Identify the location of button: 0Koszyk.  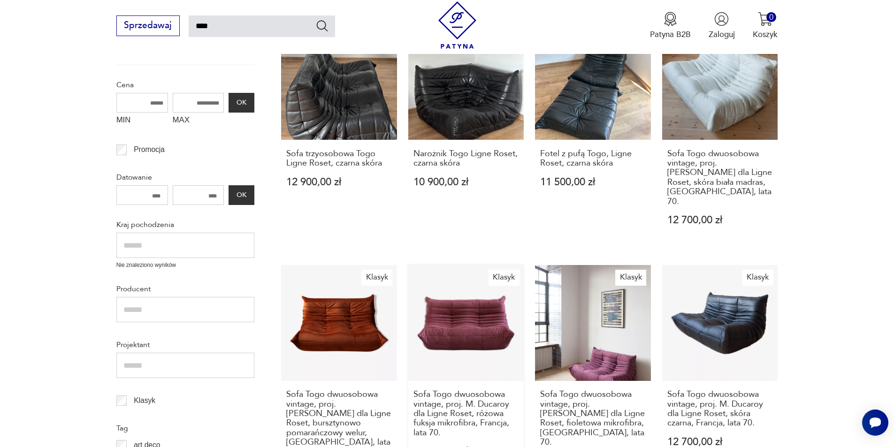
(765, 26).